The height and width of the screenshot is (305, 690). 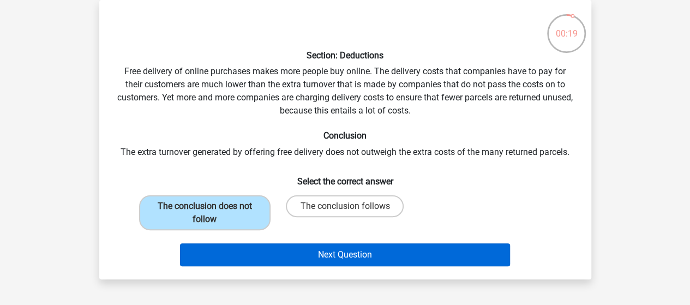 What do you see at coordinates (345, 55) in the screenshot?
I see `h6: Section: Deductions` at bounding box center [345, 55].